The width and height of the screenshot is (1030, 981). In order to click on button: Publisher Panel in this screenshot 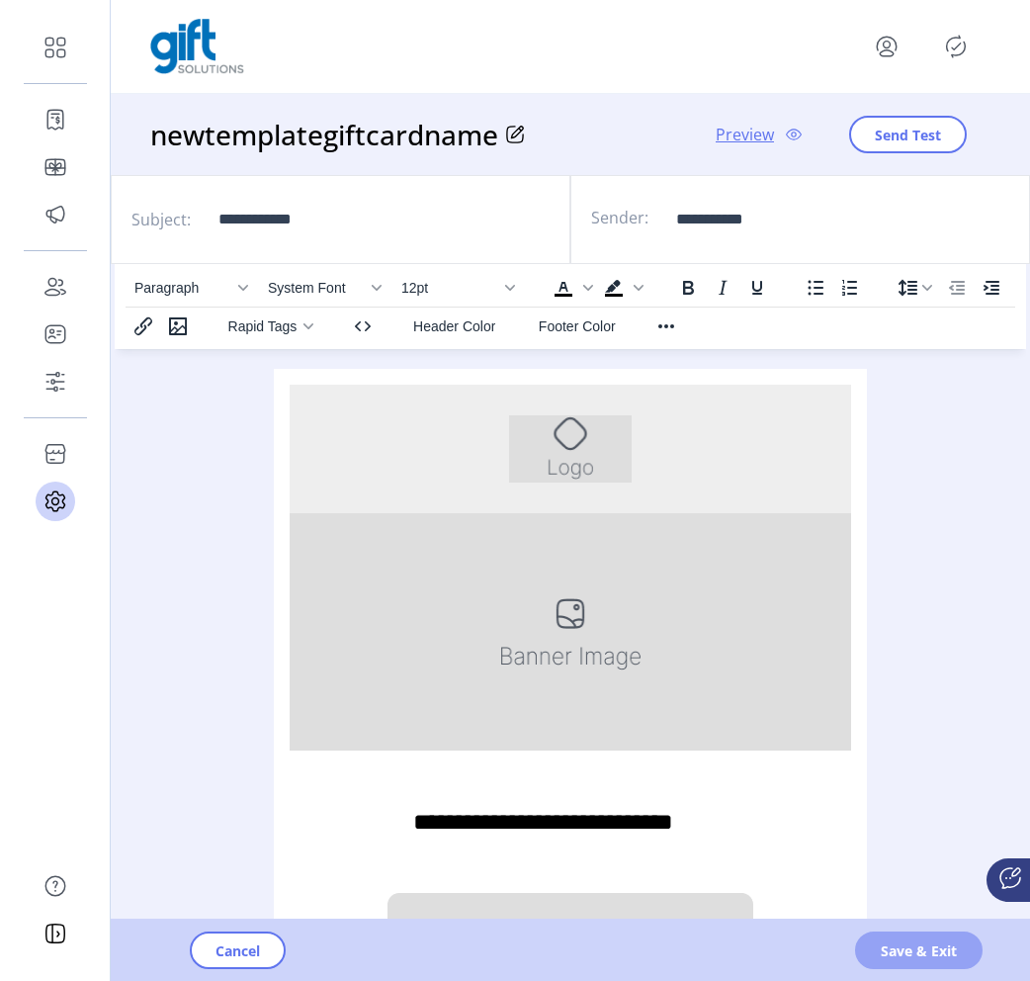, I will do `click(956, 46)`.